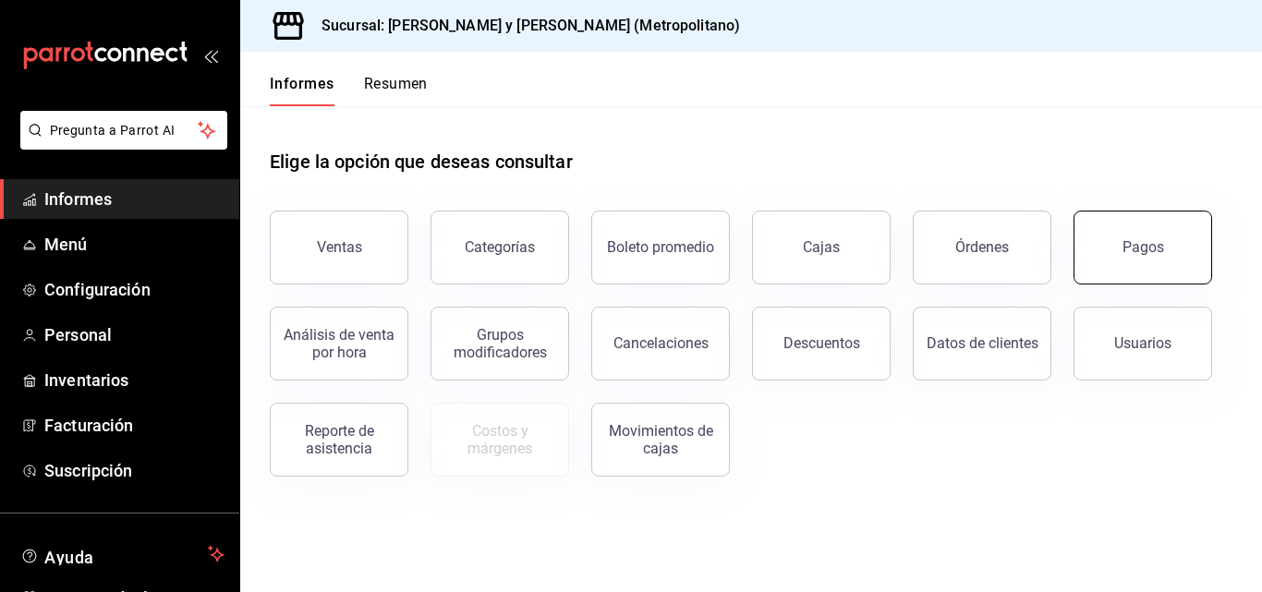  What do you see at coordinates (124, 130) in the screenshot?
I see `button: Pregunta a Parrot AI` at bounding box center [124, 130].